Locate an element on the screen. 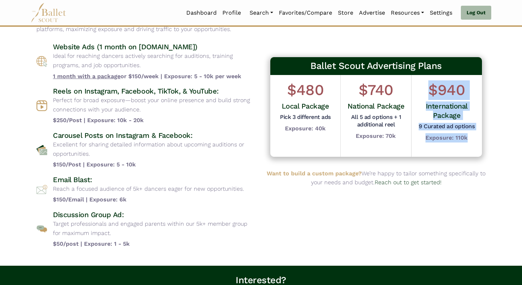 The image size is (522, 285). a: Store is located at coordinates (345, 13).